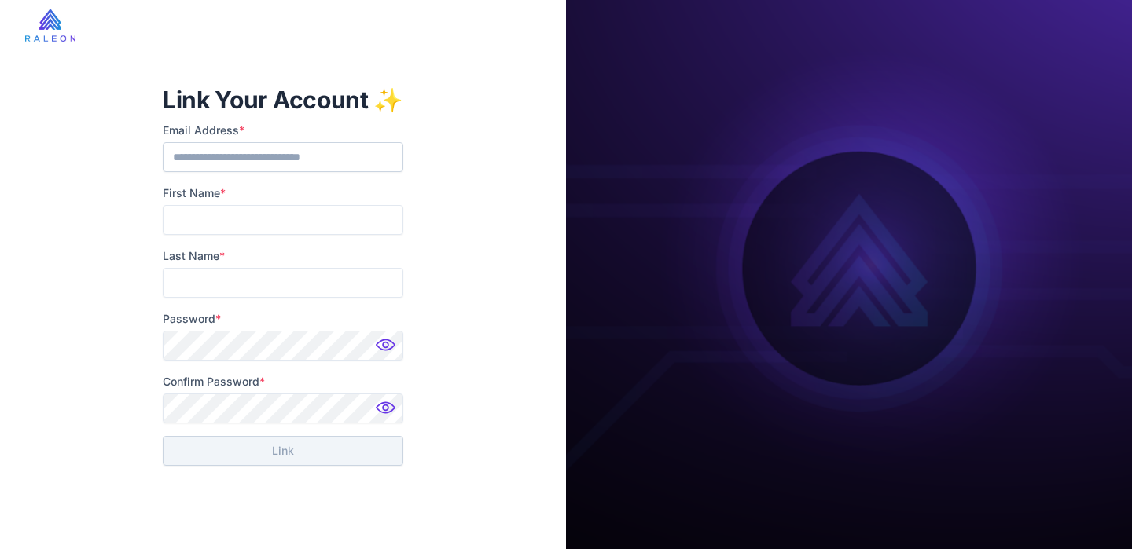 This screenshot has height=549, width=1132. Describe the element at coordinates (283, 100) in the screenshot. I see `h1: Link Your Account ✨` at that location.